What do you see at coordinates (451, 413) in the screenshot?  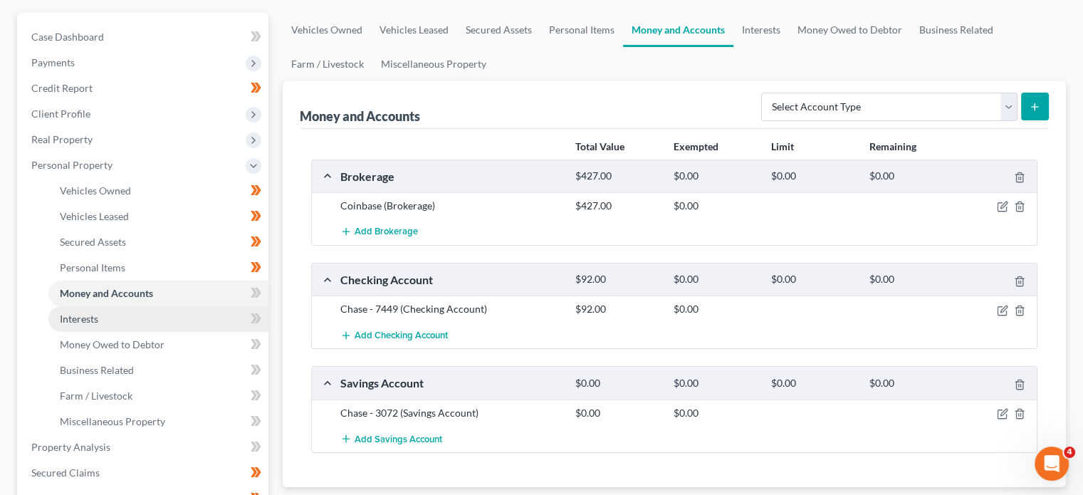 I see `div: Chase - 3072 (Savings Account)` at bounding box center [451, 413].